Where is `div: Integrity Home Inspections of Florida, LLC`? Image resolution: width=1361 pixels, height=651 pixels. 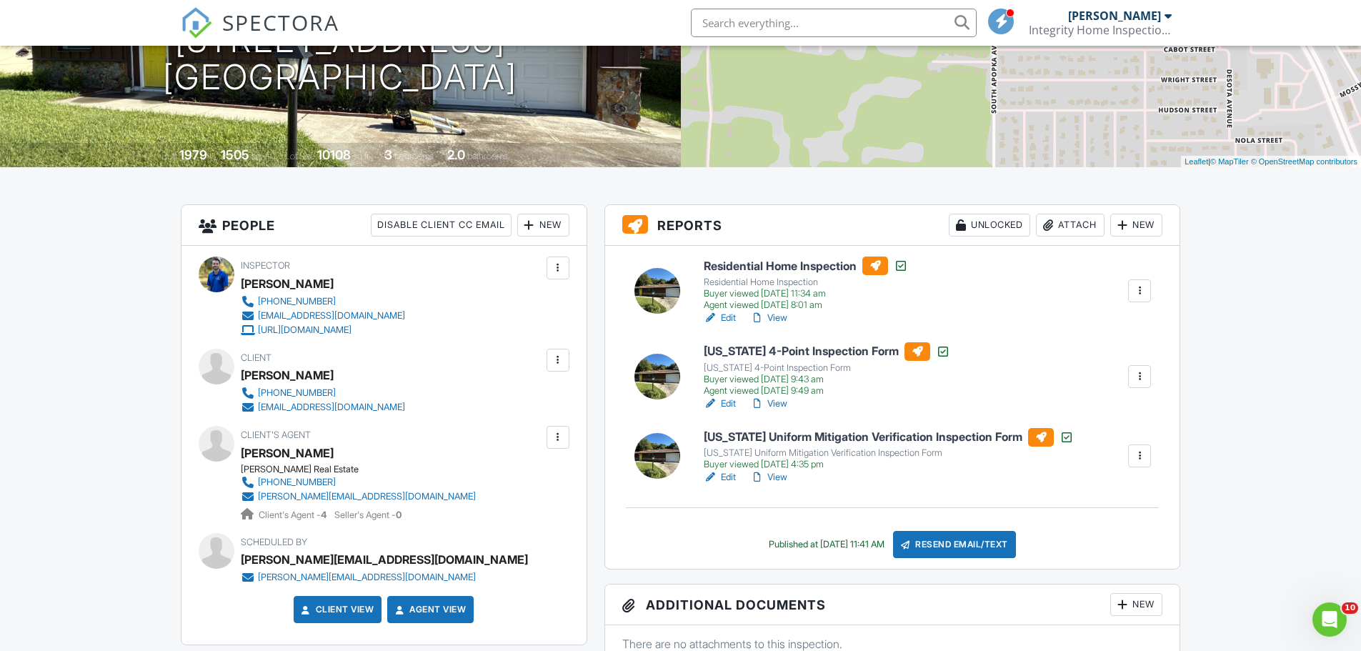
div: Integrity Home Inspections of Florida, LLC is located at coordinates (1101, 30).